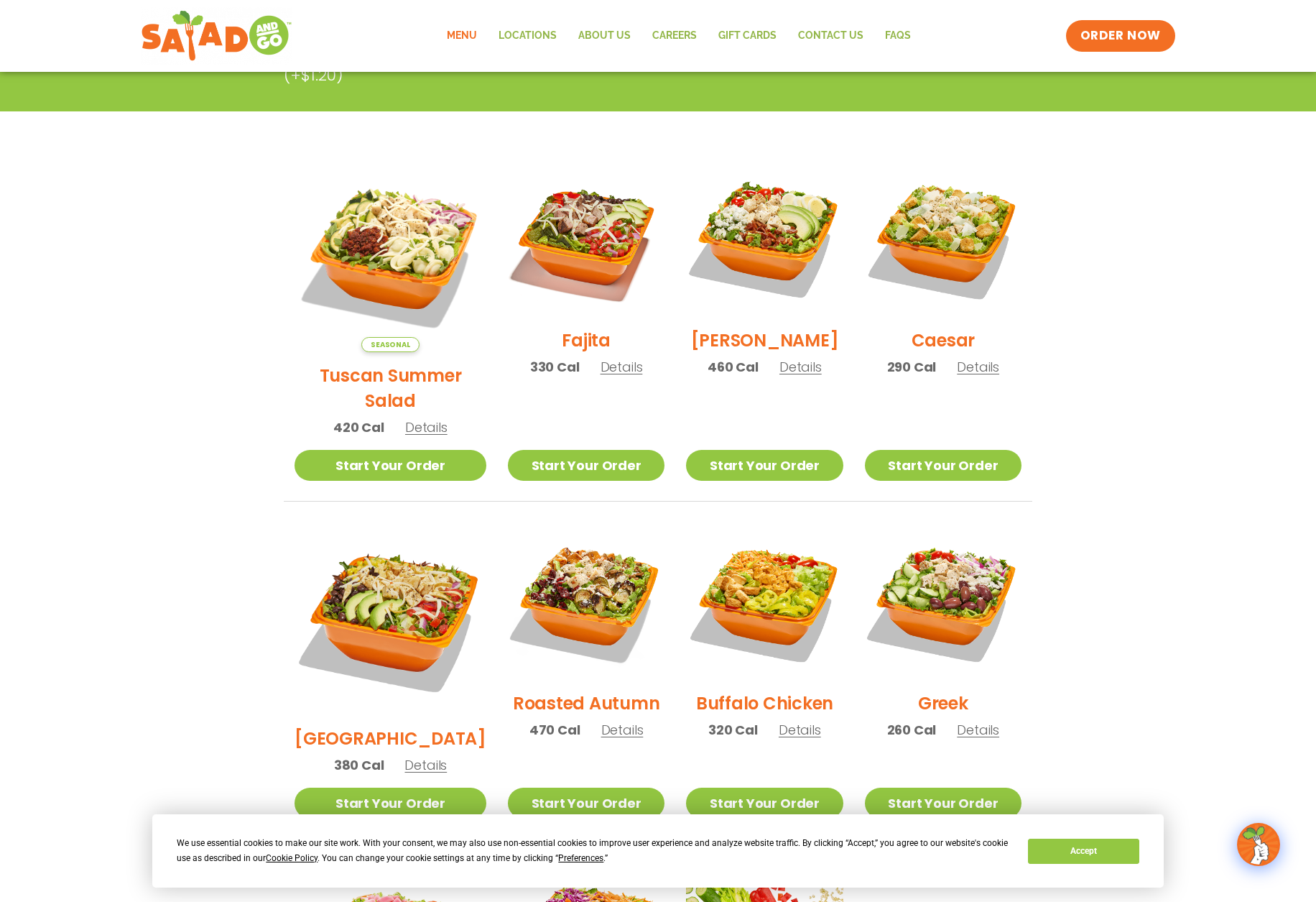 The image size is (1316, 902). Describe the element at coordinates (527, 36) in the screenshot. I see `a: Locations` at that location.